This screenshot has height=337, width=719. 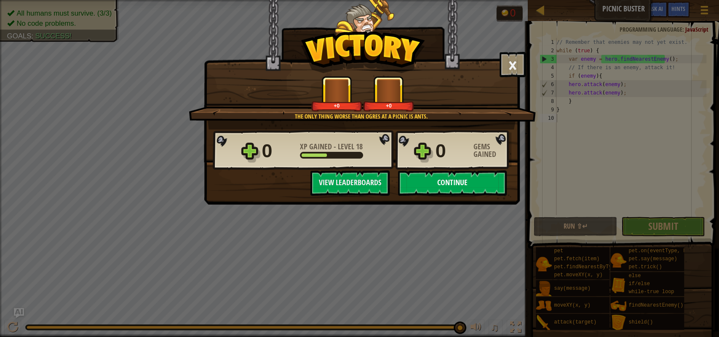 I want to click on span: Hi. Need any help?, so click(x=33, y=9).